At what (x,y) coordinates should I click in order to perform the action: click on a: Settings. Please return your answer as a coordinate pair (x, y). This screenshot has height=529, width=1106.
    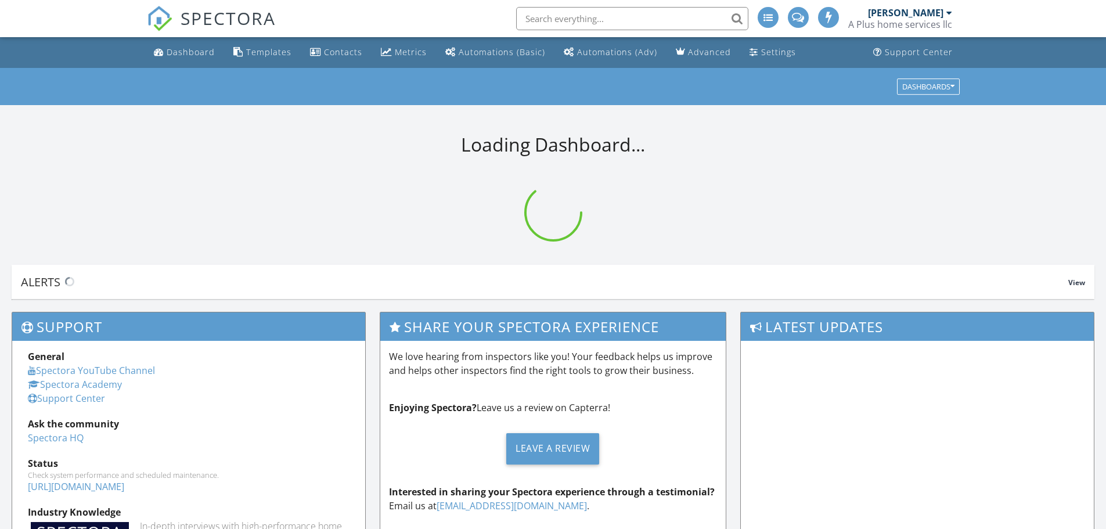
    Looking at the image, I should click on (773, 52).